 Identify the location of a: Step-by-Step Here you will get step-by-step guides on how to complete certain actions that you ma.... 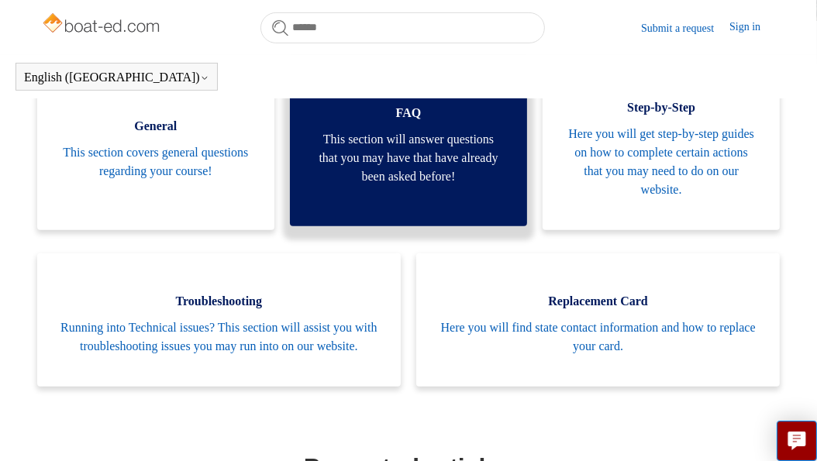
(661, 145).